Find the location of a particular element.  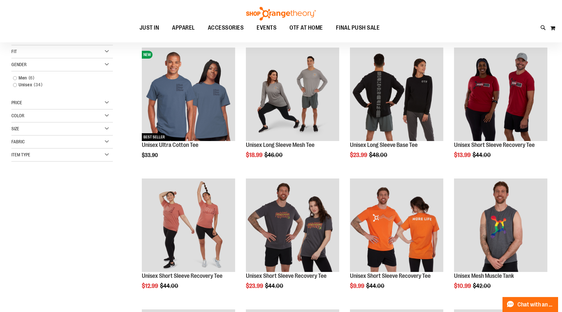

span: $46.00 is located at coordinates (274, 155).